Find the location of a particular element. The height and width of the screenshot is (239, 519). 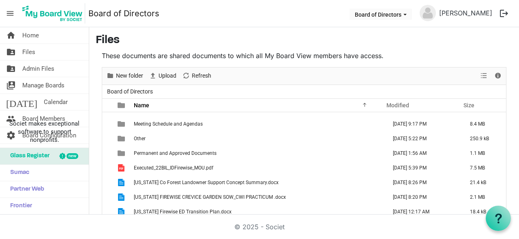

span: home is located at coordinates (11, 35).